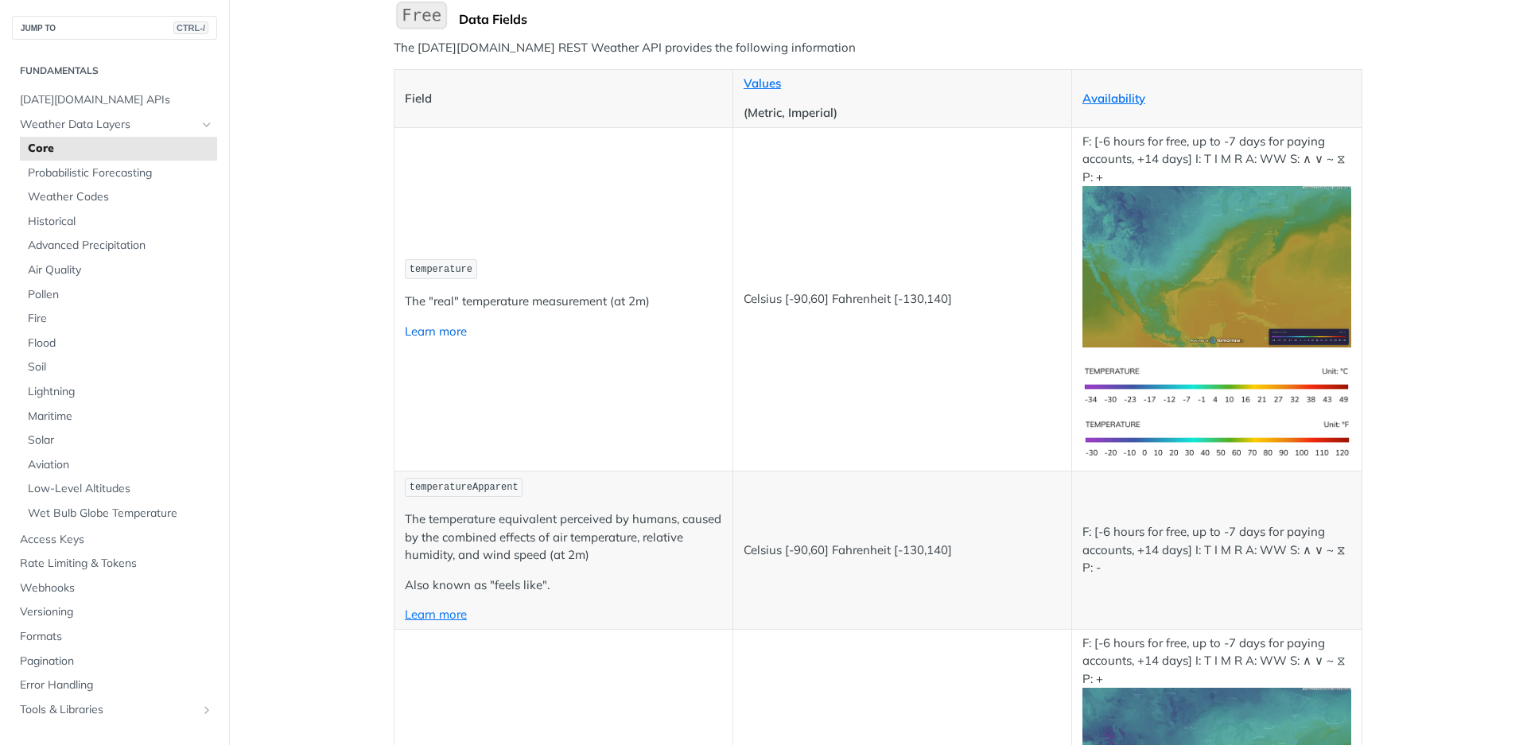 This screenshot has width=1527, height=745. Describe the element at coordinates (119, 295) in the screenshot. I see `a: Pollen` at that location.